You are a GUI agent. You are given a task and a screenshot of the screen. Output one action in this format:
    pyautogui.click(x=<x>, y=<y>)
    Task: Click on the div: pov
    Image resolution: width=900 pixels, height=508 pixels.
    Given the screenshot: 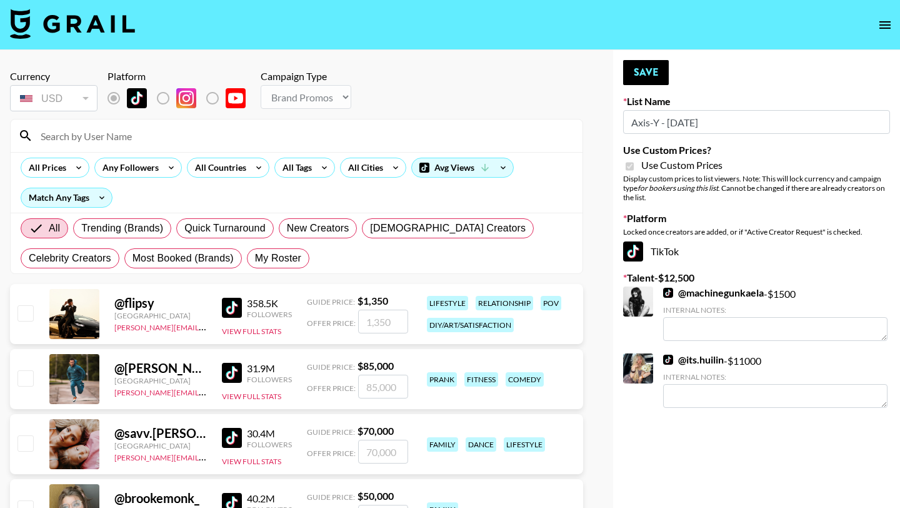 What is the action you would take?
    pyautogui.click(x=551, y=303)
    